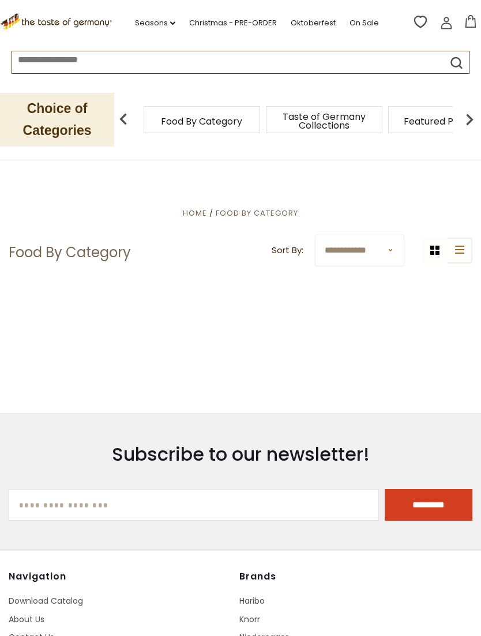 The image size is (481, 636). Describe the element at coordinates (364, 23) in the screenshot. I see `a: On Sale` at that location.